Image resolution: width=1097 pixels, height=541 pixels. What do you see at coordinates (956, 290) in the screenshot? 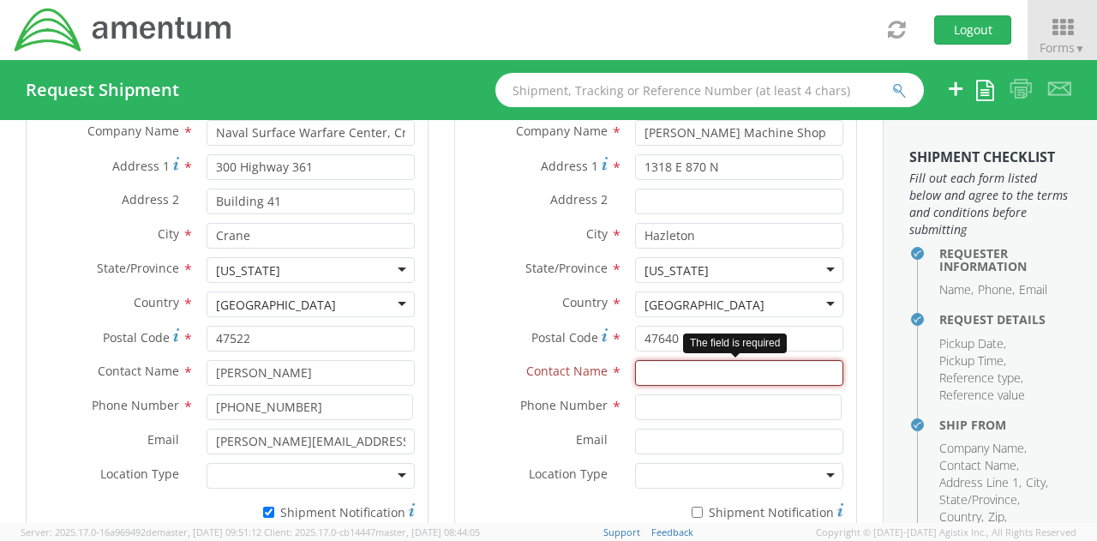
I see `li: Name` at bounding box center [956, 290].